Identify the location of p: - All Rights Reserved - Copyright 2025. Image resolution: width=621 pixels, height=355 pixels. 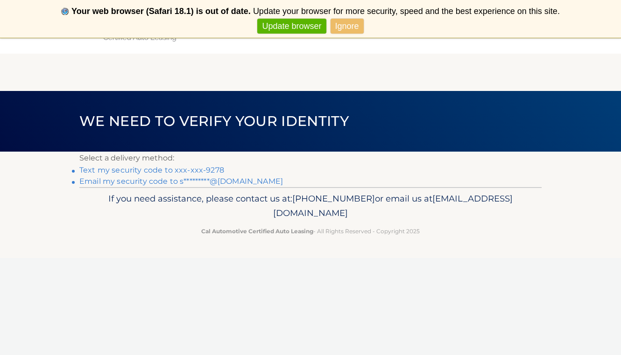
(310, 231).